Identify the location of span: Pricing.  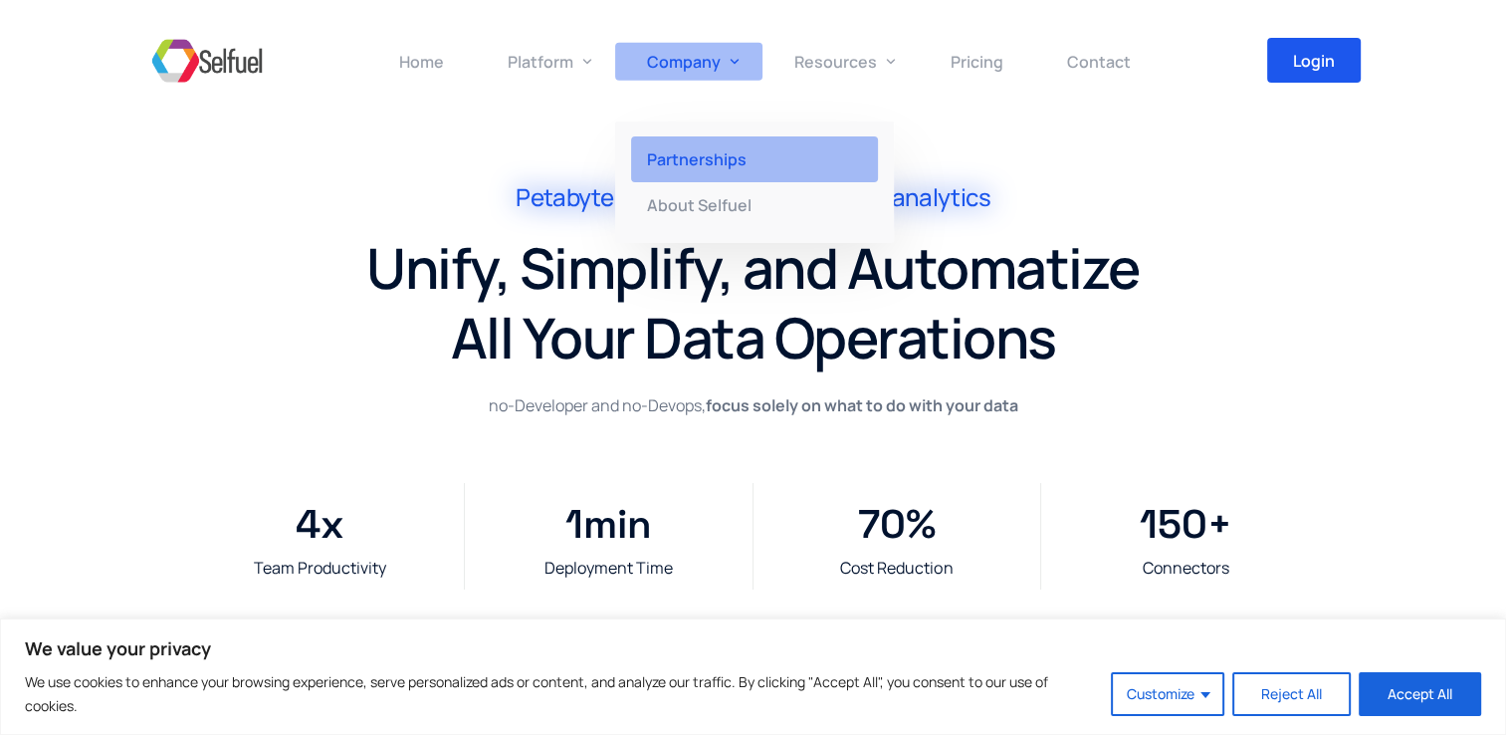
(976, 62).